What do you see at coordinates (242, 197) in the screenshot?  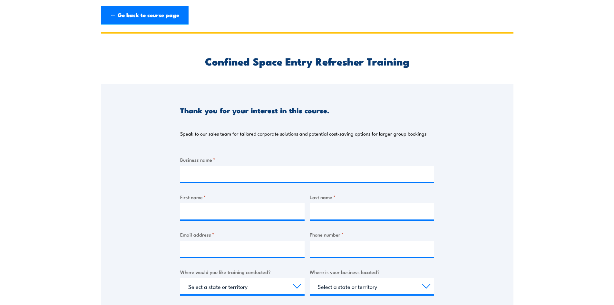 I see `label: First name` at bounding box center [242, 197].